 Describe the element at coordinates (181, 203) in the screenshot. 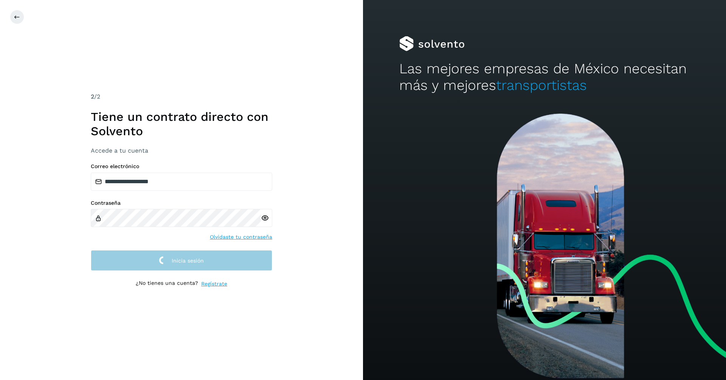

I see `label: Contraseña` at that location.